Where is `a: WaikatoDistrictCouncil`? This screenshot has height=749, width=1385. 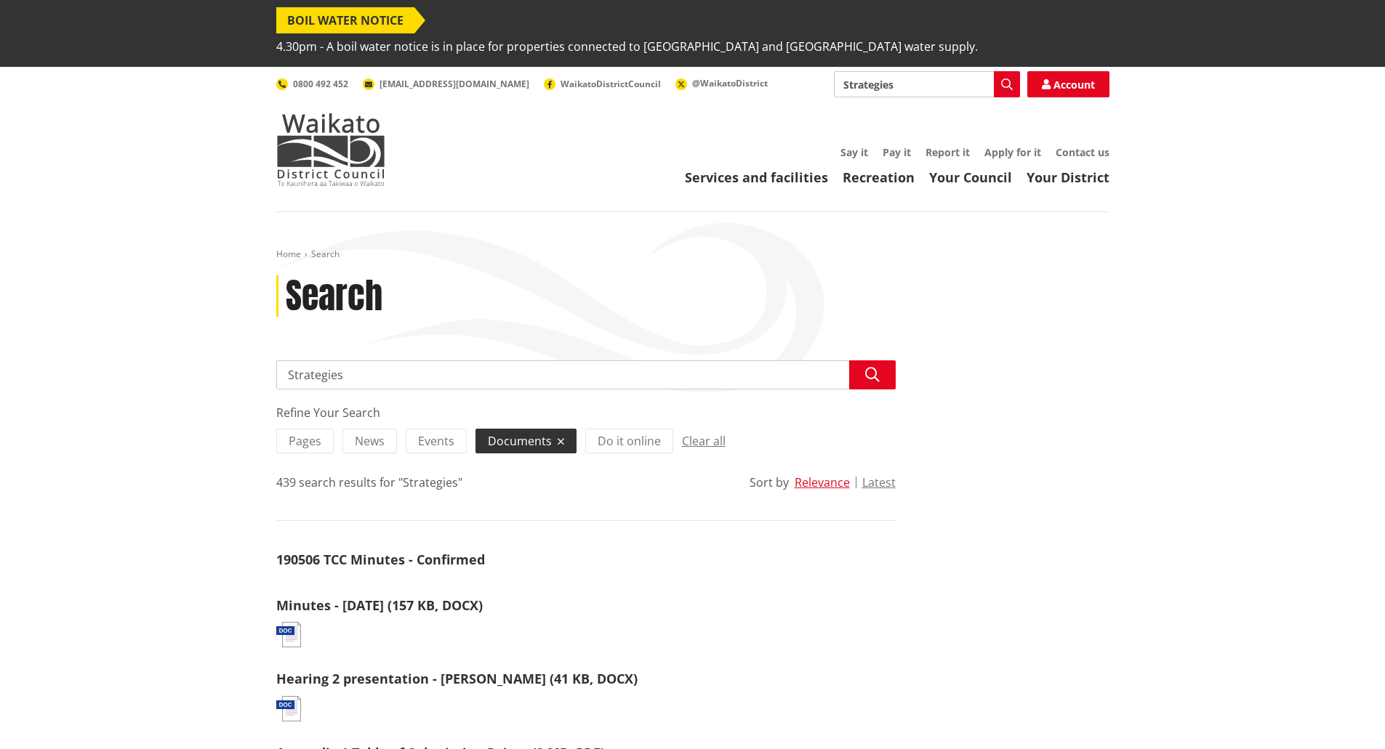
a: WaikatoDistrictCouncil is located at coordinates (602, 84).